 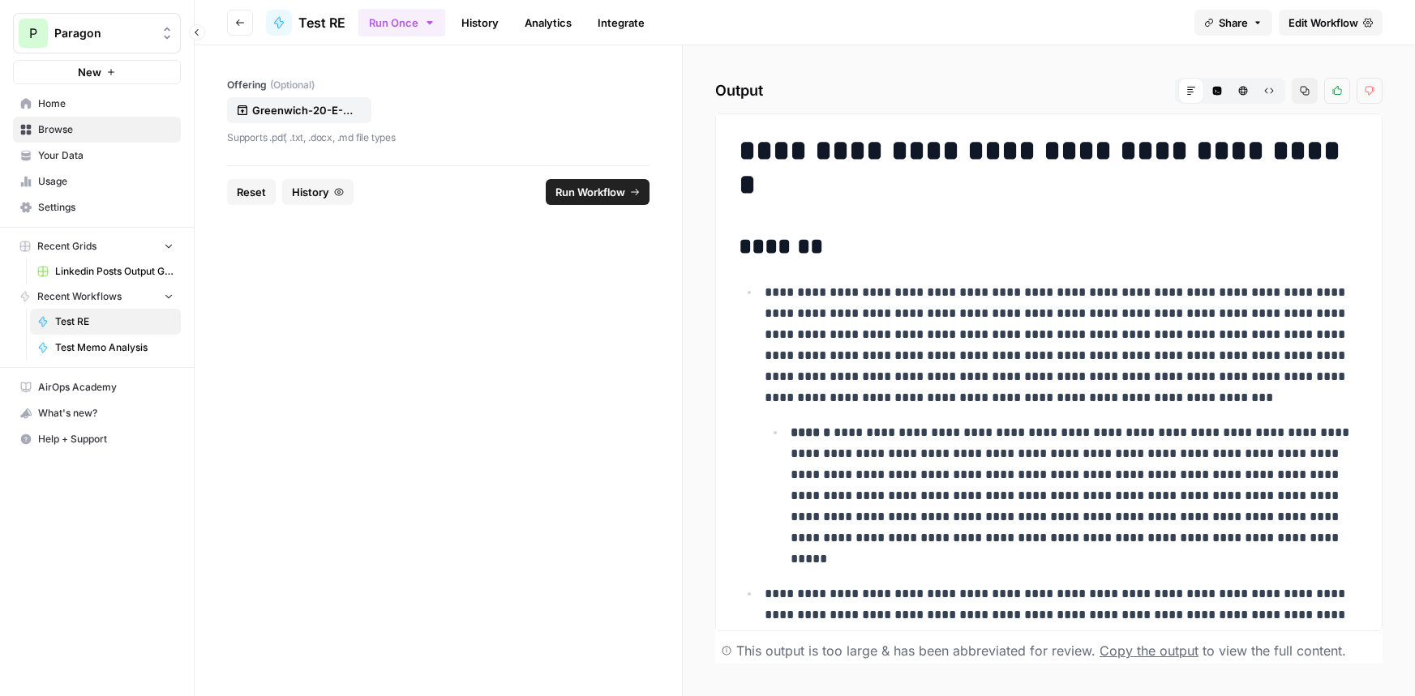 I want to click on button: Run Workflow, so click(x=597, y=192).